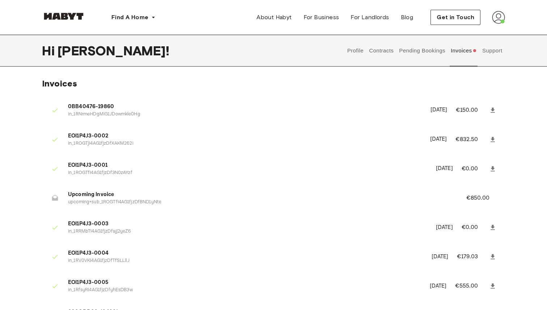 The width and height of the screenshot is (547, 310). What do you see at coordinates (133, 17) in the screenshot?
I see `button: Find A Home` at bounding box center [133, 17].